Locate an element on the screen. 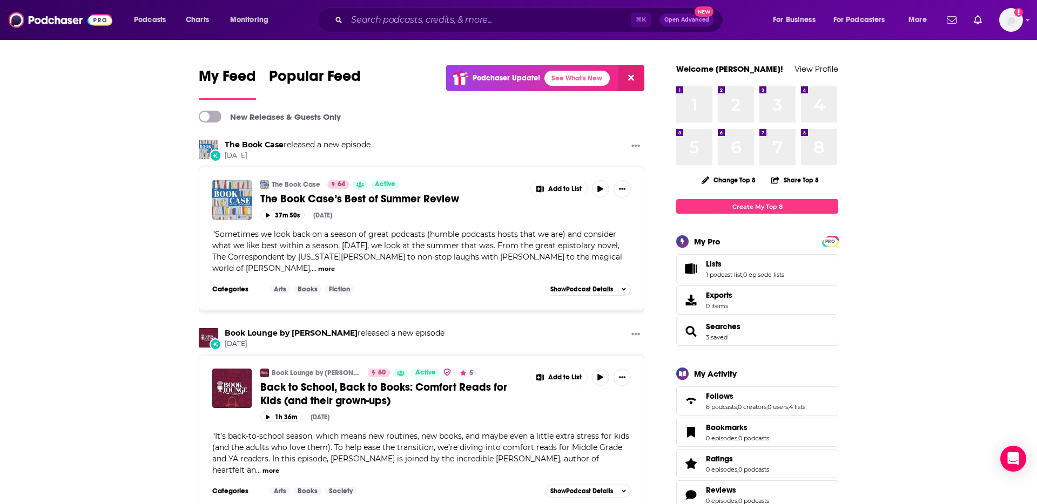 This screenshot has height=504, width=1037. a: 0 episode lists is located at coordinates (763, 275).